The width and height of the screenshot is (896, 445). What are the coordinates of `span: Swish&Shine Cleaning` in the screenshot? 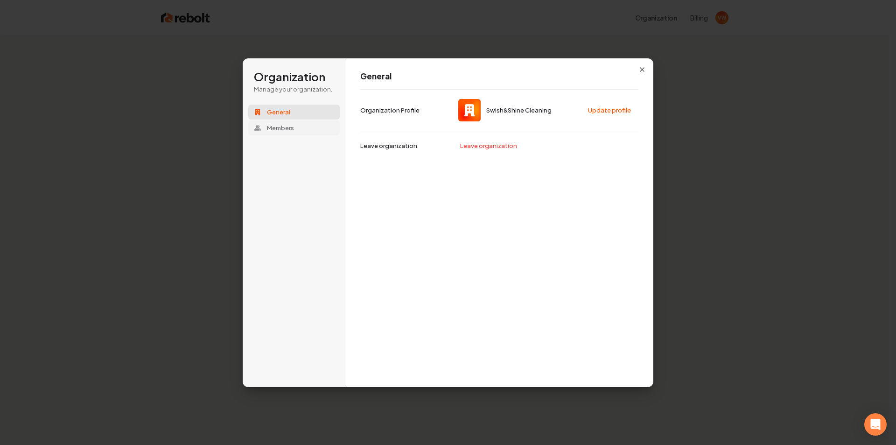 It's located at (519, 110).